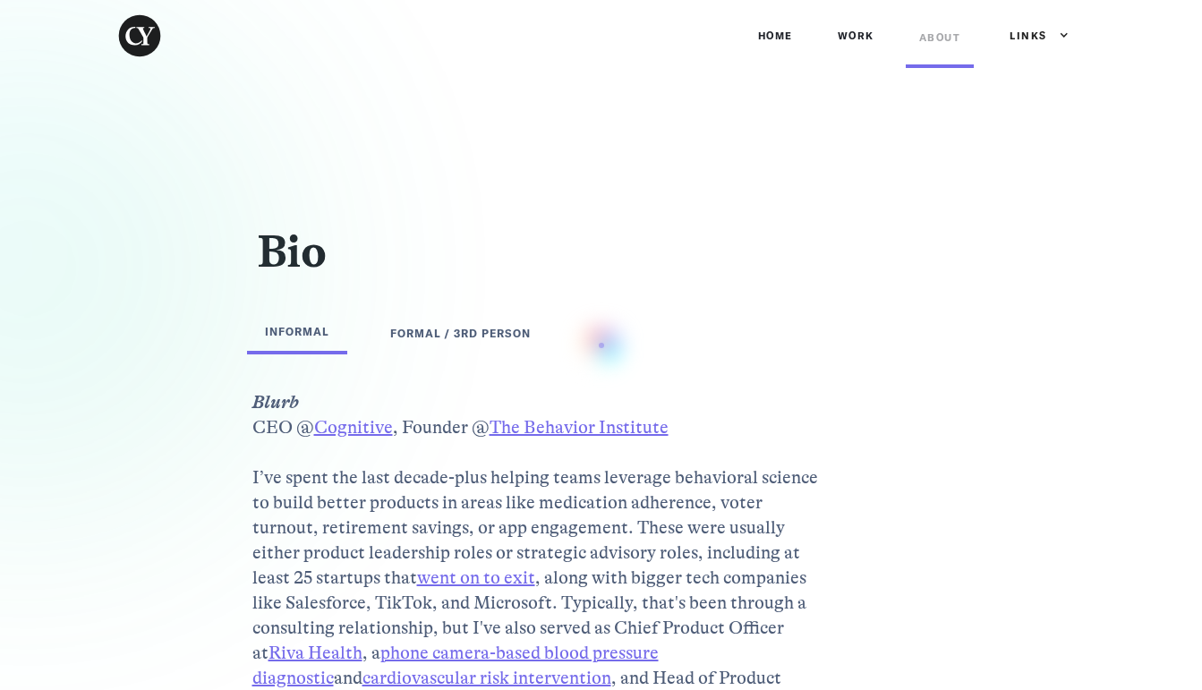 This screenshot has height=690, width=1202. What do you see at coordinates (775, 36) in the screenshot?
I see `a: Home` at bounding box center [775, 36].